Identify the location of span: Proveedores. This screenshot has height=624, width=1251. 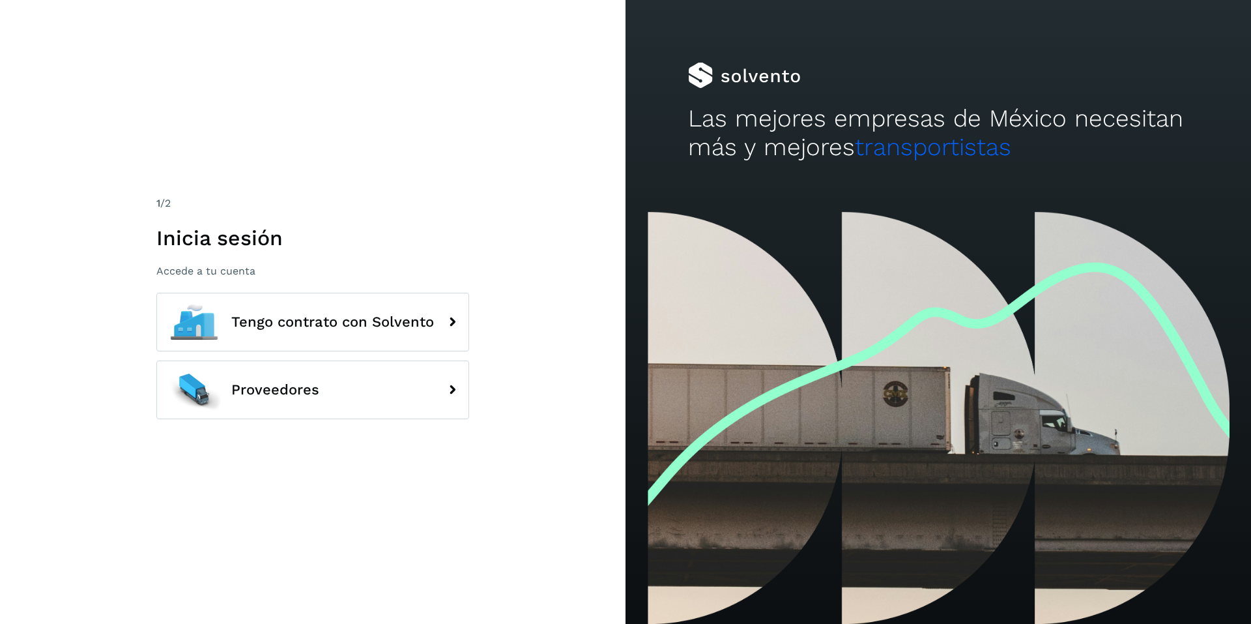
(275, 390).